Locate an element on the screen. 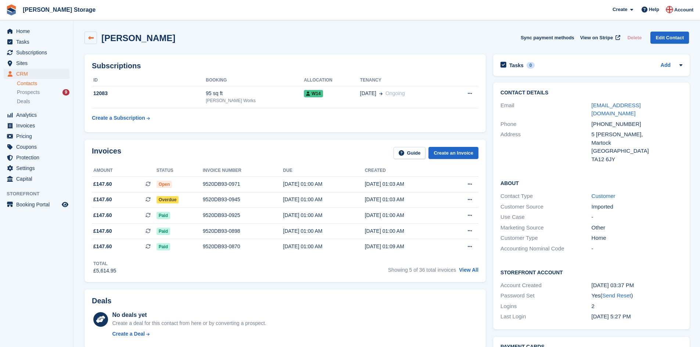 Image resolution: width=700 pixels, height=347 pixels. div: 9520DB93-0925 is located at coordinates (243, 215).